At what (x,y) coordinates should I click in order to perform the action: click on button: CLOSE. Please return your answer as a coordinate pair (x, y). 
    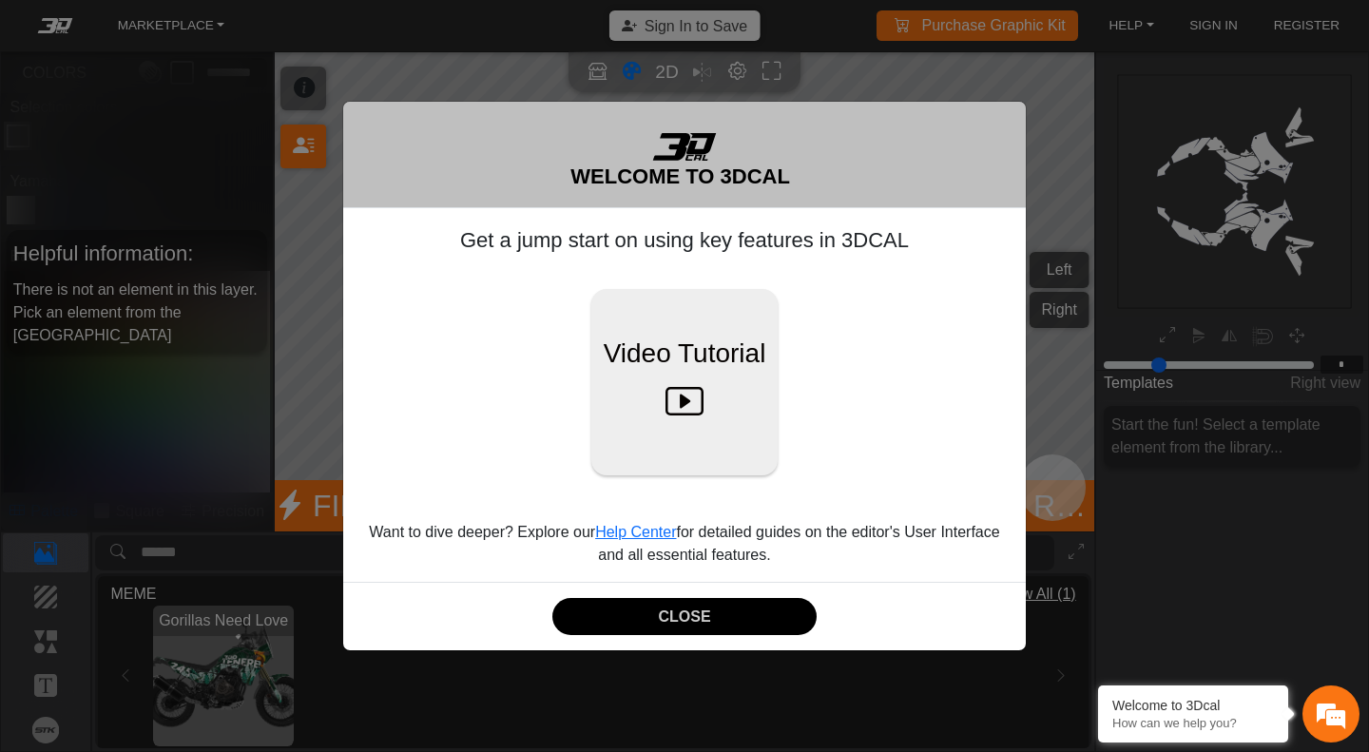
    Looking at the image, I should click on (684, 616).